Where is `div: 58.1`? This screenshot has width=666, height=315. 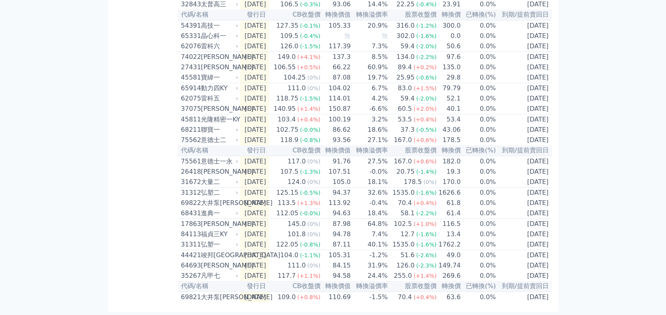
div: 58.1 is located at coordinates (407, 213).